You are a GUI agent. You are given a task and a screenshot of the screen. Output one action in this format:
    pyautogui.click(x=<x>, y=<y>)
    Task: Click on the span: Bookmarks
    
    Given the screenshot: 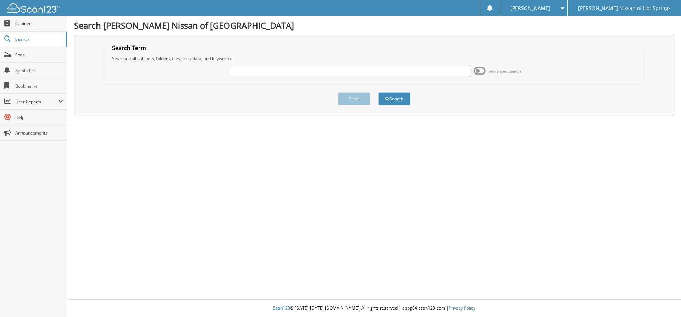 What is the action you would take?
    pyautogui.click(x=39, y=86)
    